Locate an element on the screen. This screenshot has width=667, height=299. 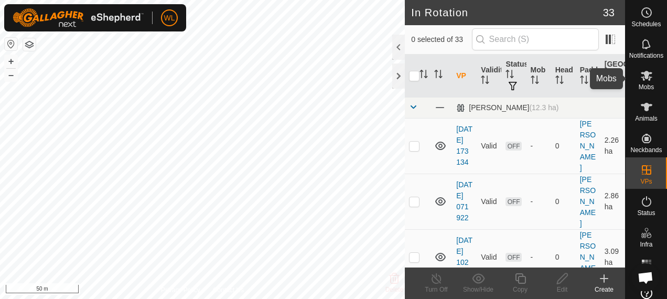
img: Gallagher Logo is located at coordinates (78, 18).